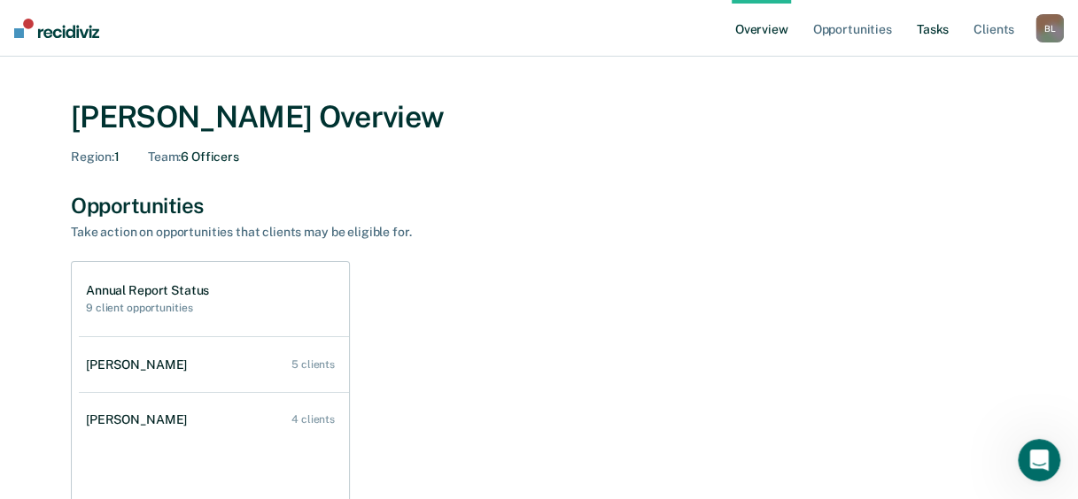 The width and height of the screenshot is (1078, 499). I want to click on div: 5 clients, so click(313, 365).